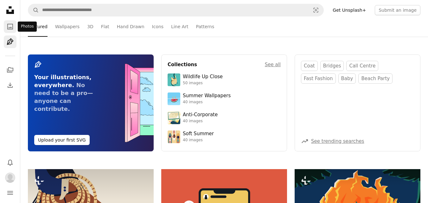  What do you see at coordinates (376, 79) in the screenshot?
I see `a: beach party` at bounding box center [376, 79].